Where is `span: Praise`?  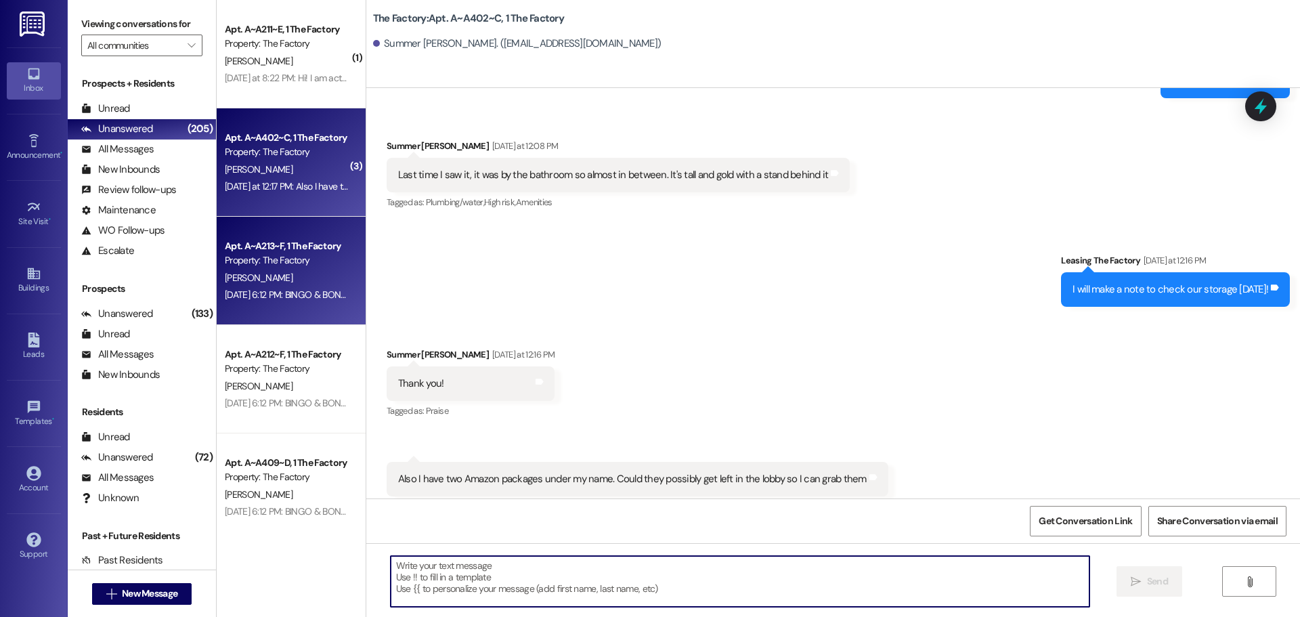 span: Praise is located at coordinates (437, 410).